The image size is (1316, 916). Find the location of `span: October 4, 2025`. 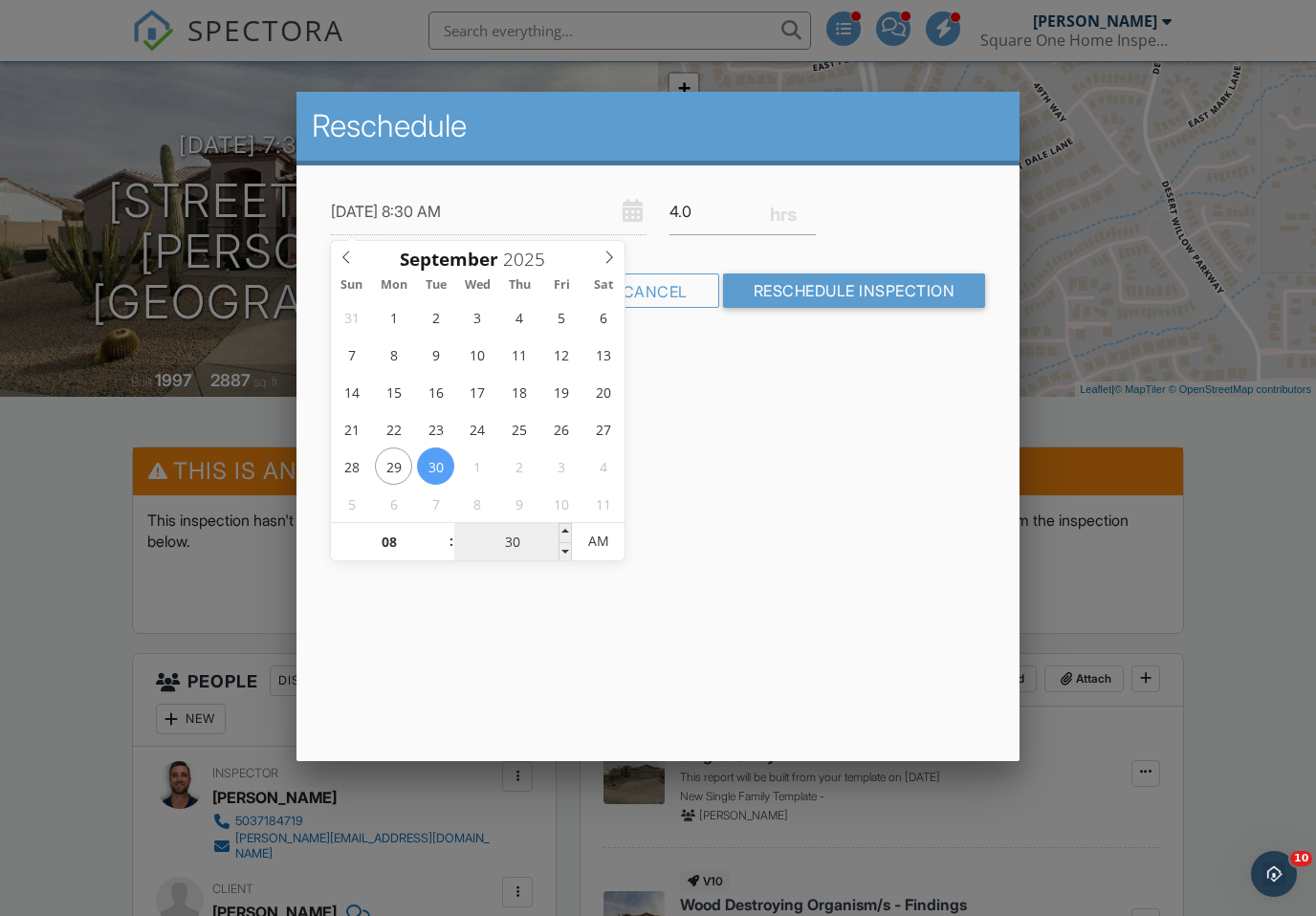

span: October 4, 2025 is located at coordinates (604, 466).